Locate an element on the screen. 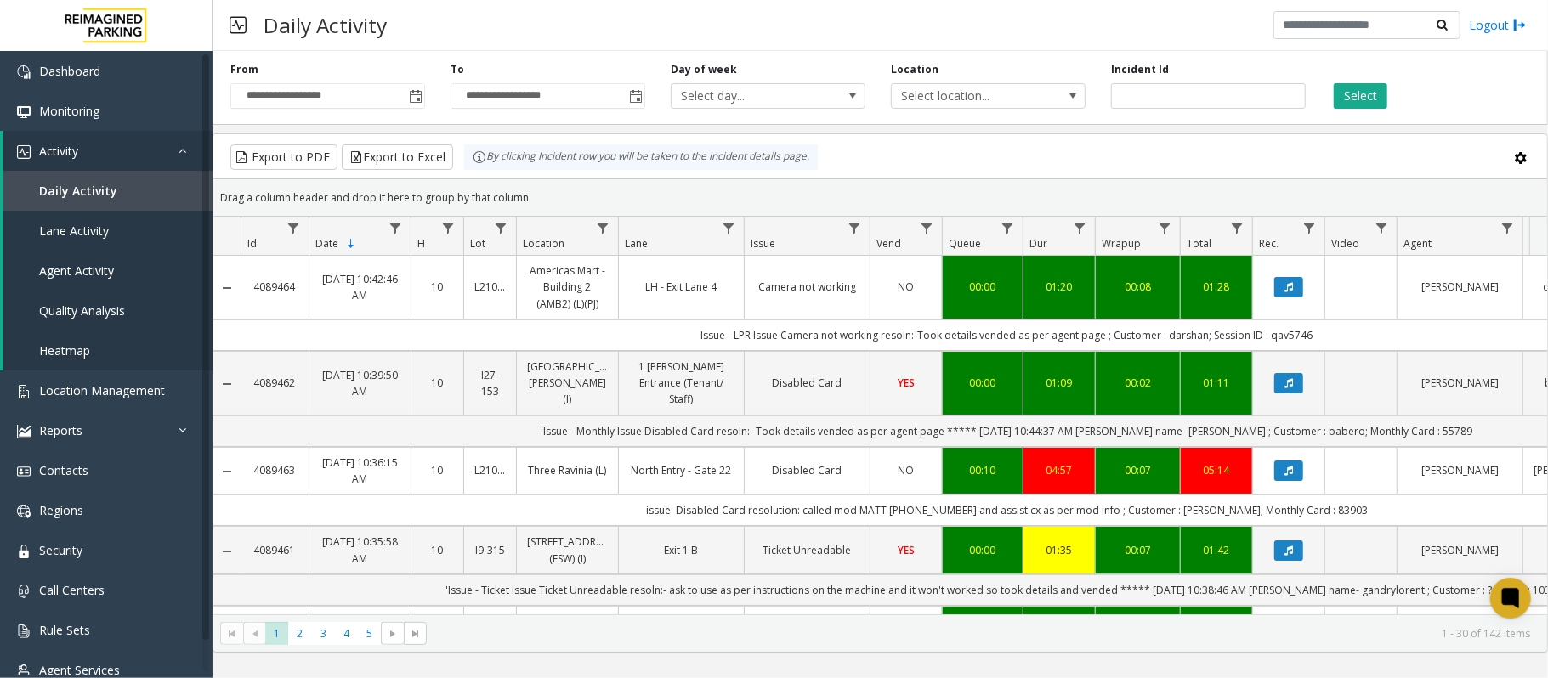 Image resolution: width=1548 pixels, height=678 pixels. a: Issue Filter Menu is located at coordinates (854, 228).